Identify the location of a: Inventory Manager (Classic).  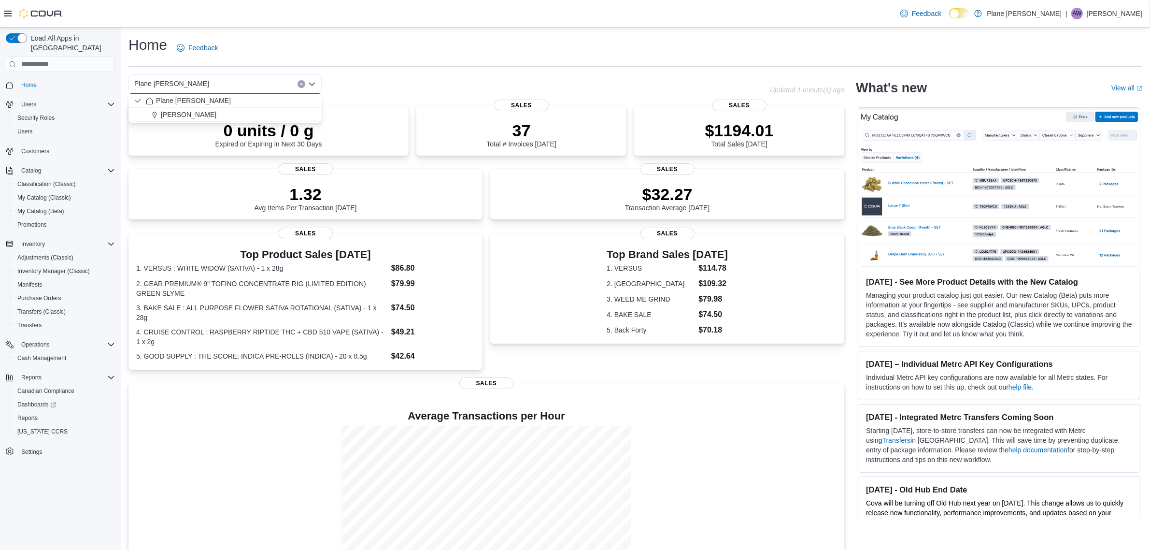
(54, 271).